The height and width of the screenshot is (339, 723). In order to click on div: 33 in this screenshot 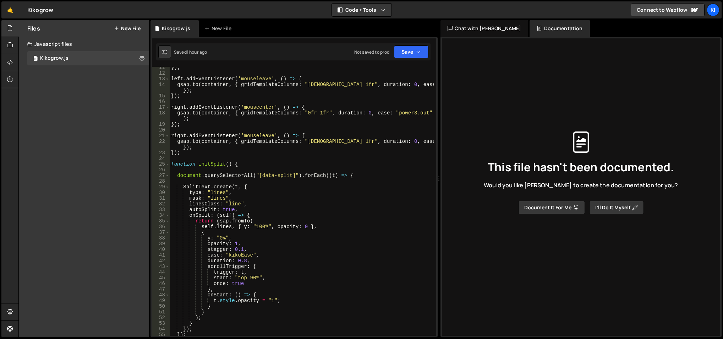, I will do `click(161, 210)`.